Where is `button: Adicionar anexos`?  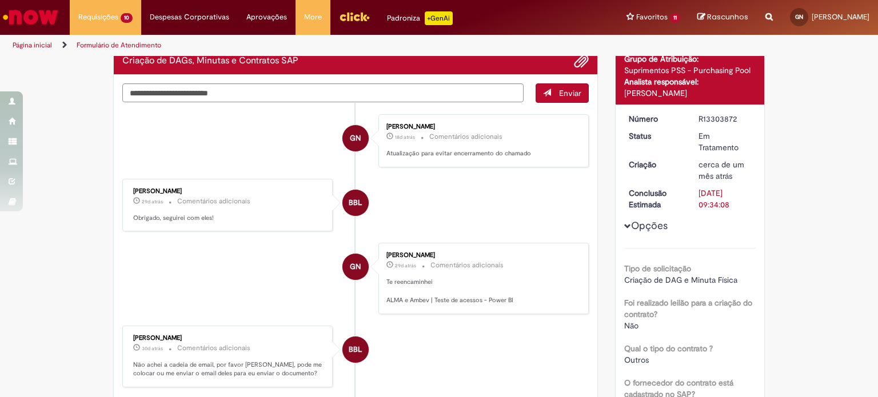
button: Adicionar anexos is located at coordinates (581, 61).